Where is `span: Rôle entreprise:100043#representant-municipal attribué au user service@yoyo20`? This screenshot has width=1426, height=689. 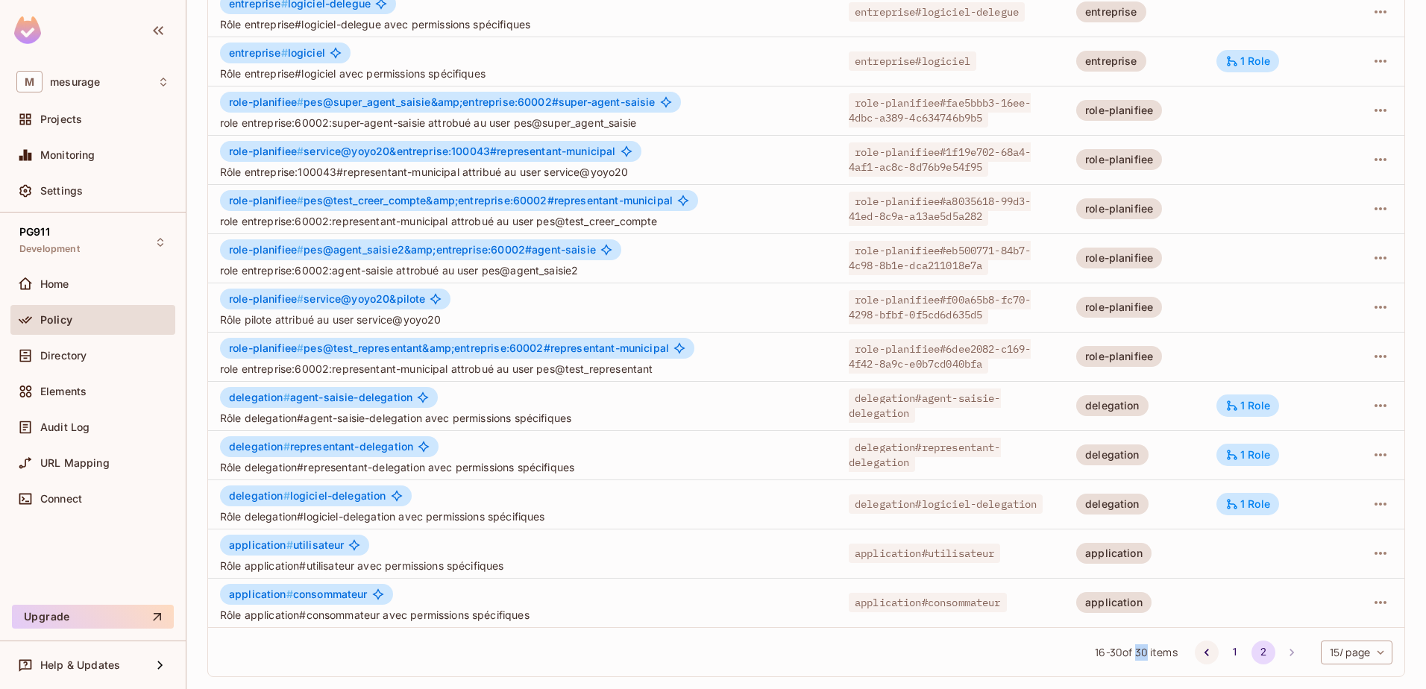
span: Rôle entreprise:100043#representant-municipal attribué au user service@yoyo20 is located at coordinates (522, 172).